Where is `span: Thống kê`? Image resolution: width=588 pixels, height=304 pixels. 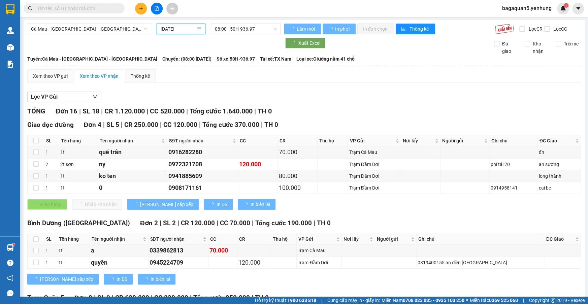 span: Thống kê is located at coordinates (420, 29).